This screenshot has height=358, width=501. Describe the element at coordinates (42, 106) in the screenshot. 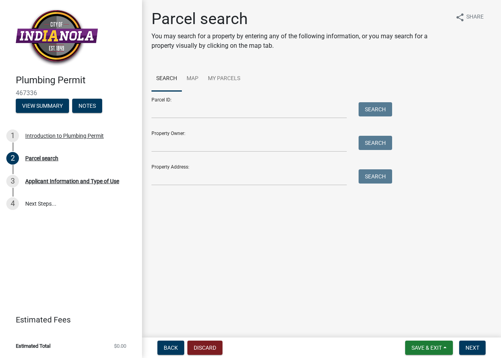

I see `wm-modal-confirm: Summary` at that location.